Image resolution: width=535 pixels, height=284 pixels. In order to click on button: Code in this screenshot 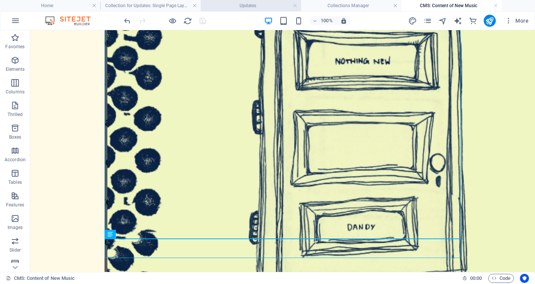, I will do `click(501, 279)`.